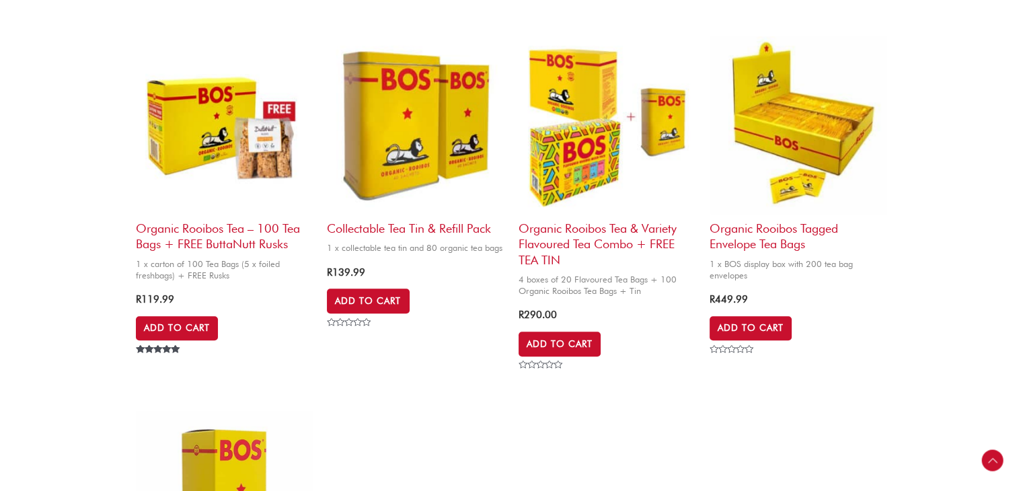 This screenshot has height=491, width=1023. I want to click on span: 1 x carton of 100 Tea Bags (5 x foiled freshbags) + FREE Rusks, so click(225, 270).